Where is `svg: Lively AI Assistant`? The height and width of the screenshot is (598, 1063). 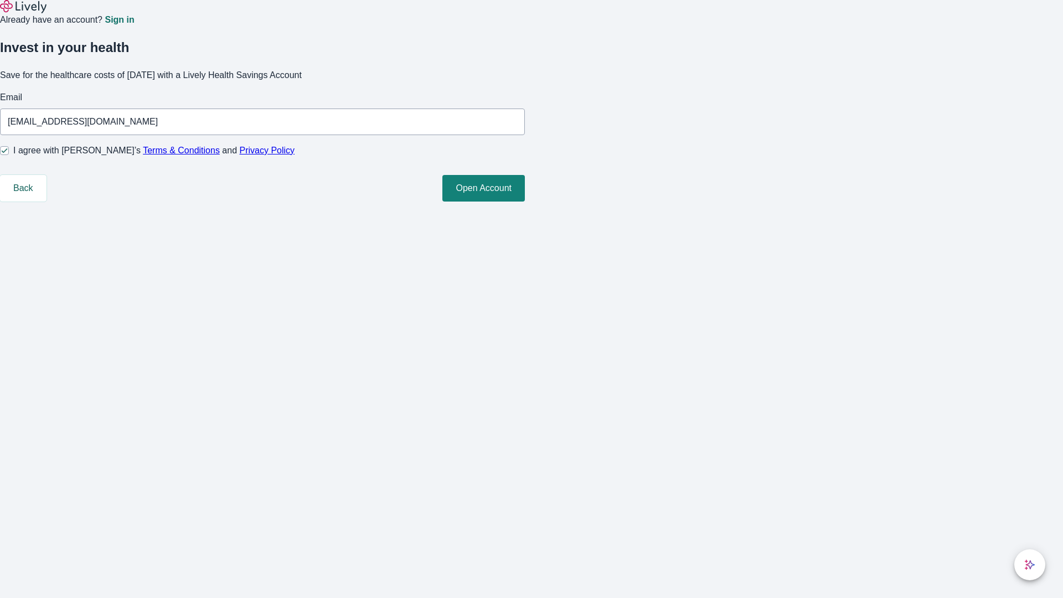 svg: Lively AI Assistant is located at coordinates (1030, 565).